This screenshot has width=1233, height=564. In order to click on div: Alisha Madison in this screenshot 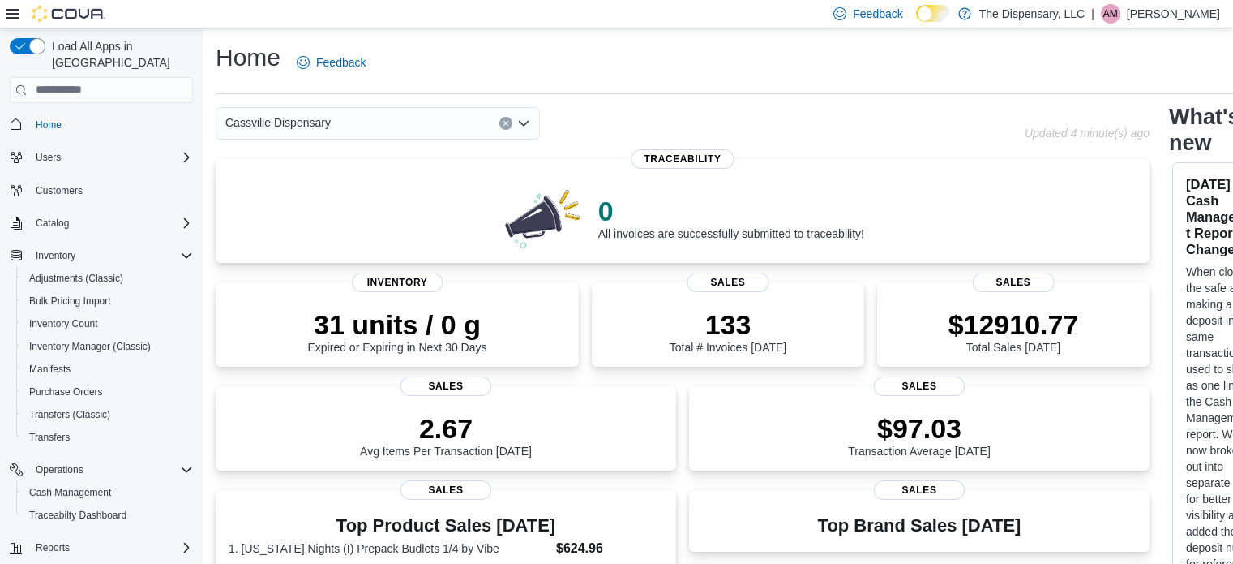, I will do `click(1111, 14)`.